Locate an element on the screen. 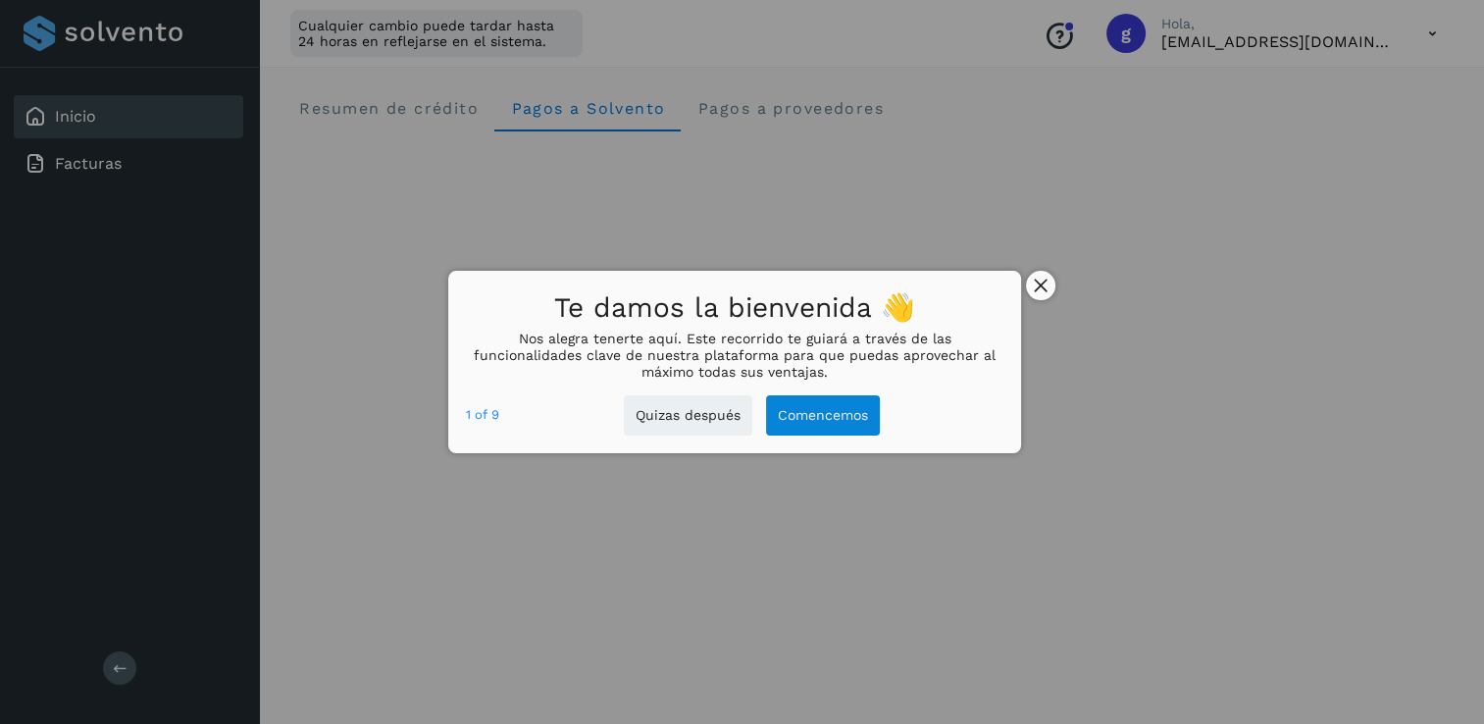 The width and height of the screenshot is (1484, 724). p: Nos alegra tenerte aquí. Este recorrido te guiará a través de las funcionalidades clave de nuestr... is located at coordinates (733, 355).